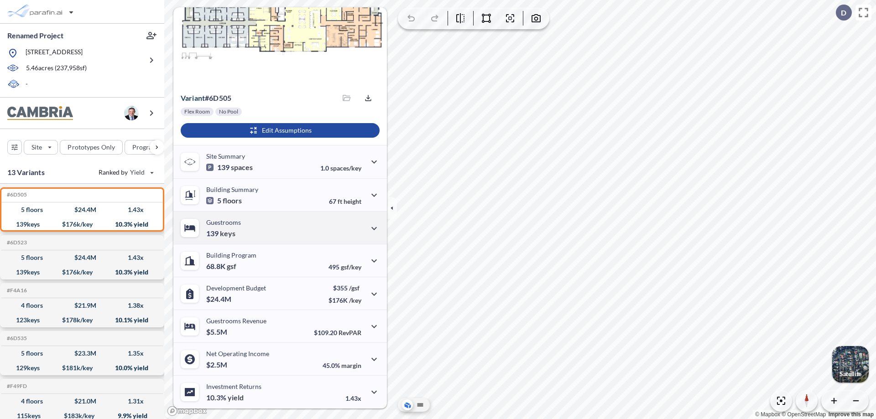  I want to click on p: $355, so click(345, 288).